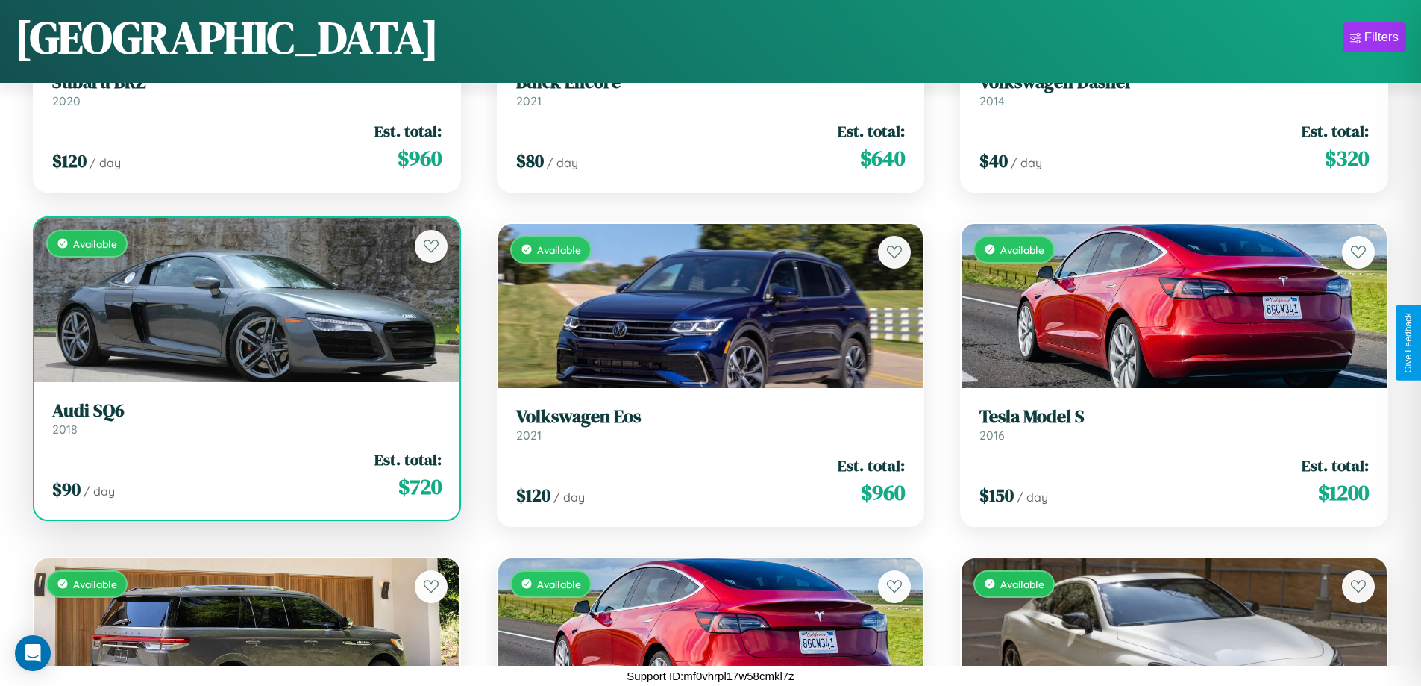 The width and height of the screenshot is (1421, 686). Describe the element at coordinates (994, 160) in the screenshot. I see `span: $ 40` at that location.